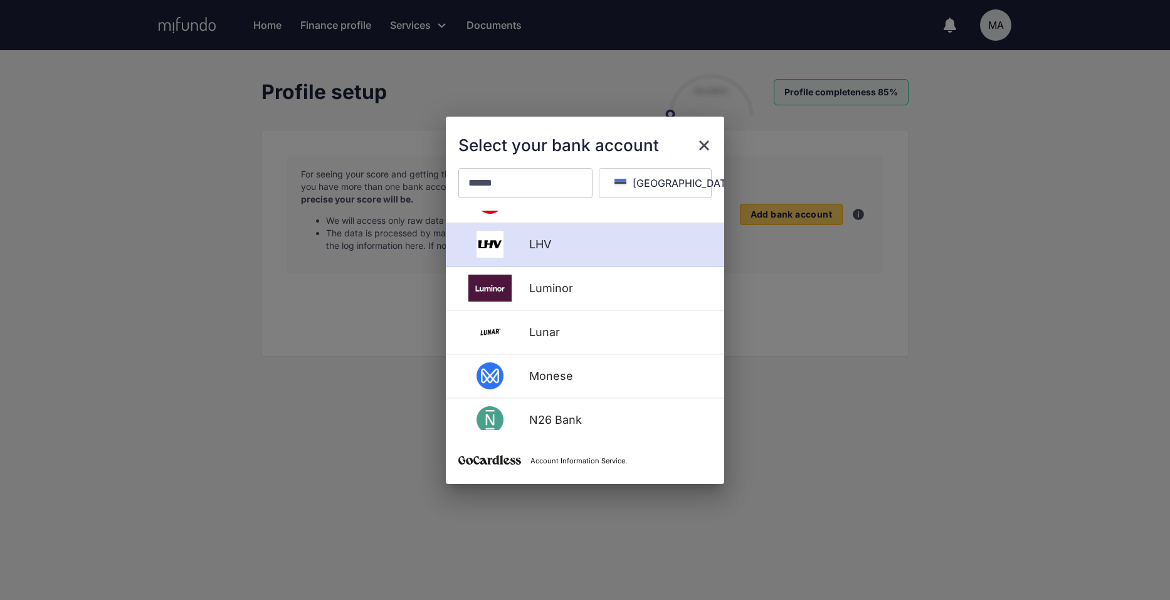 This screenshot has width=1170, height=600. What do you see at coordinates (704, 145) in the screenshot?
I see `button: close` at bounding box center [704, 145].